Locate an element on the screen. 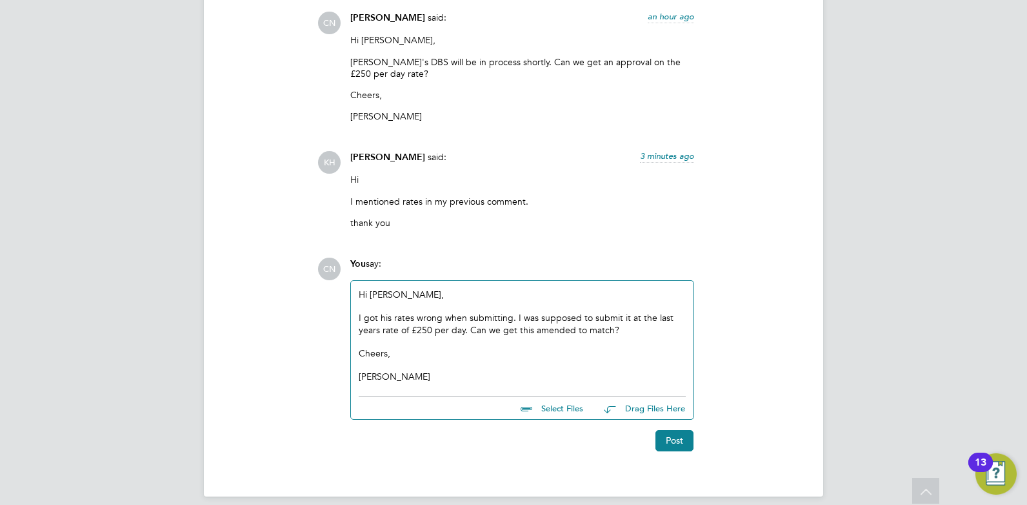 Image resolution: width=1027 pixels, height=505 pixels. div: I got his rates wrong when submitting. I was supposed to submit it at the last years rate of £250... is located at coordinates (522, 323).